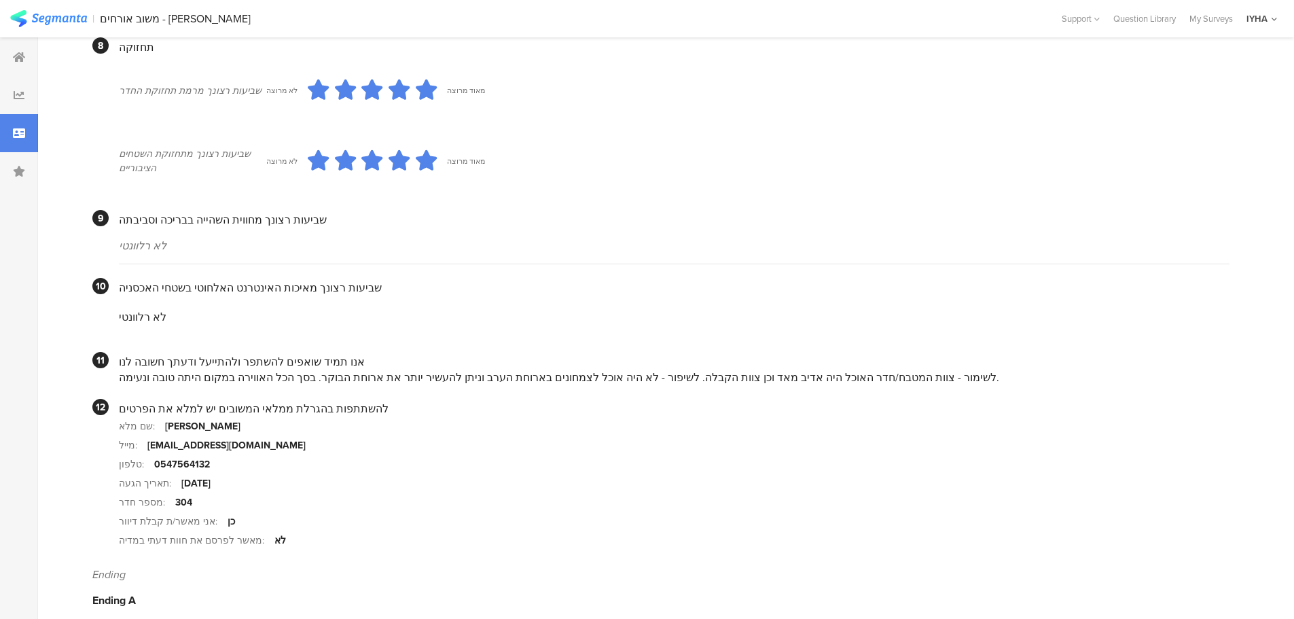 This screenshot has width=1294, height=619. Describe the element at coordinates (674, 245) in the screenshot. I see `div: לא רלוונטי` at that location.